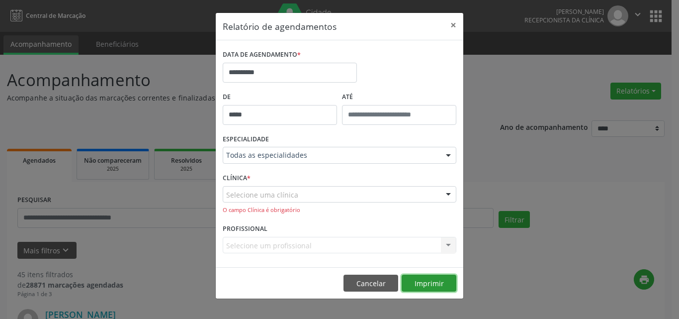 Image resolution: width=679 pixels, height=319 pixels. I want to click on button: Cancelar, so click(371, 283).